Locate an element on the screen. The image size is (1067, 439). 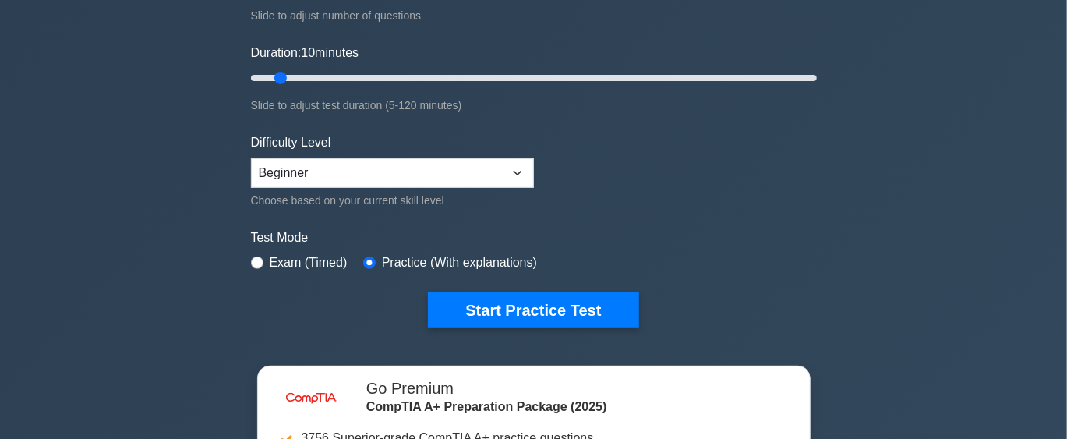
label: Test Mode is located at coordinates (534, 238).